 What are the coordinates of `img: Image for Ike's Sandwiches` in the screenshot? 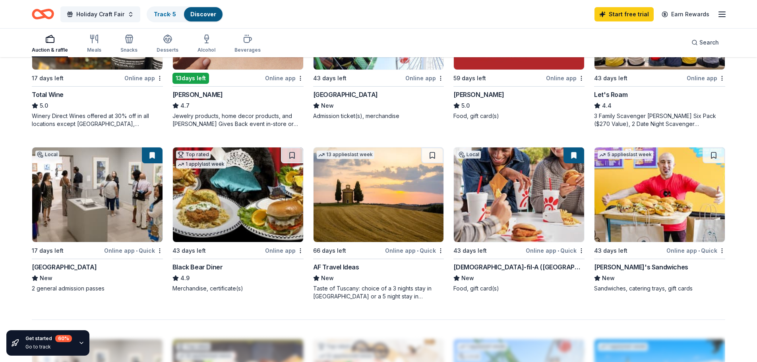 It's located at (659, 195).